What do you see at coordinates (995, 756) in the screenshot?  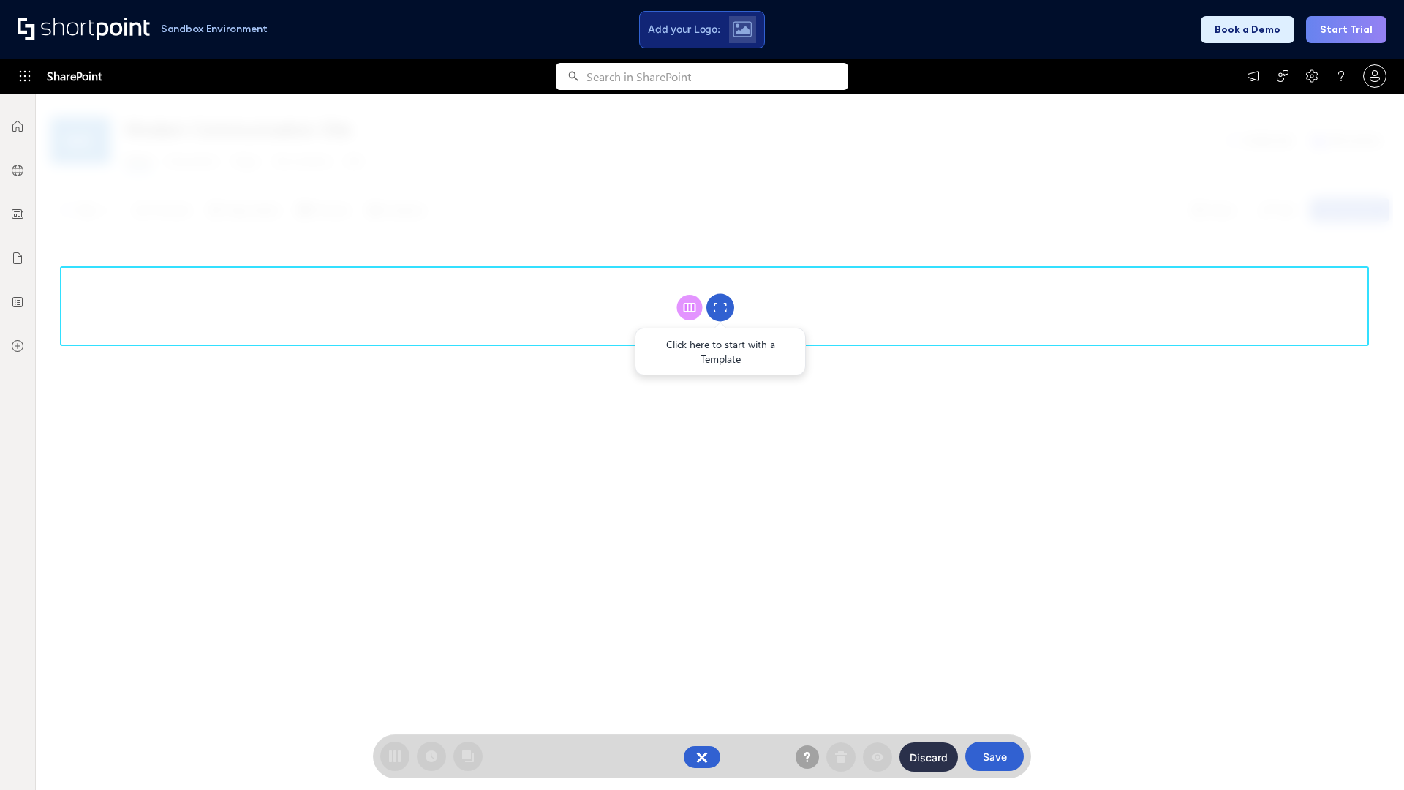 I see `button: Save` at bounding box center [995, 756].